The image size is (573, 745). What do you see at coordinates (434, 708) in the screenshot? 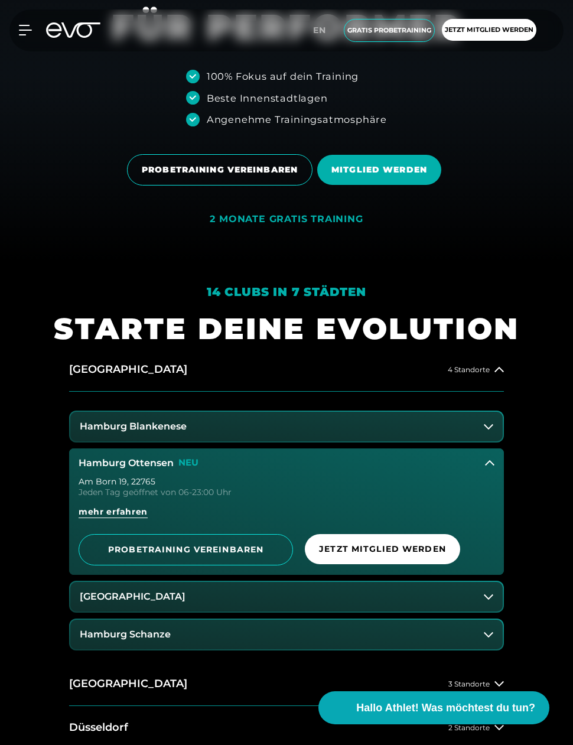
I see `button: Hallo Athlet! Was möchtest du tun?` at bounding box center [434, 708].